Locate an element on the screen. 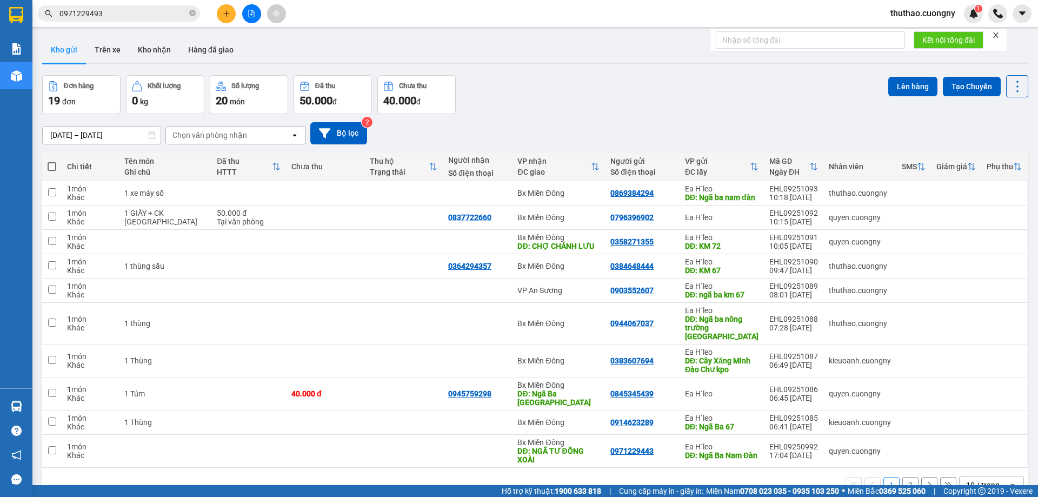 The image size is (1038, 497). div: 40.000 đ is located at coordinates (325, 393).